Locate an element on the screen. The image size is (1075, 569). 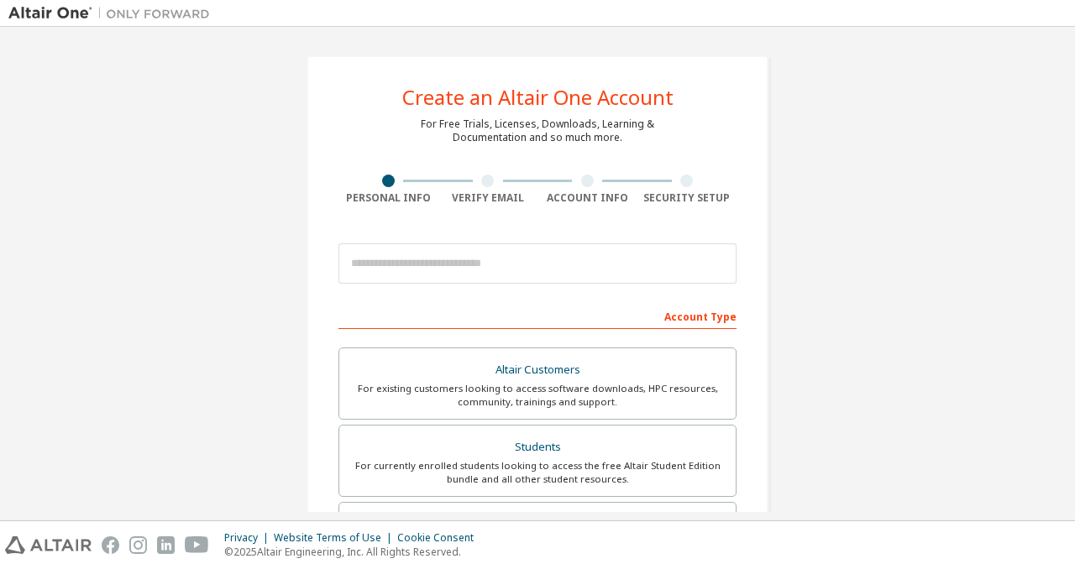
p: © 2025 Altair Engineering, Inc. All Rights Reserved. is located at coordinates (353, 552).